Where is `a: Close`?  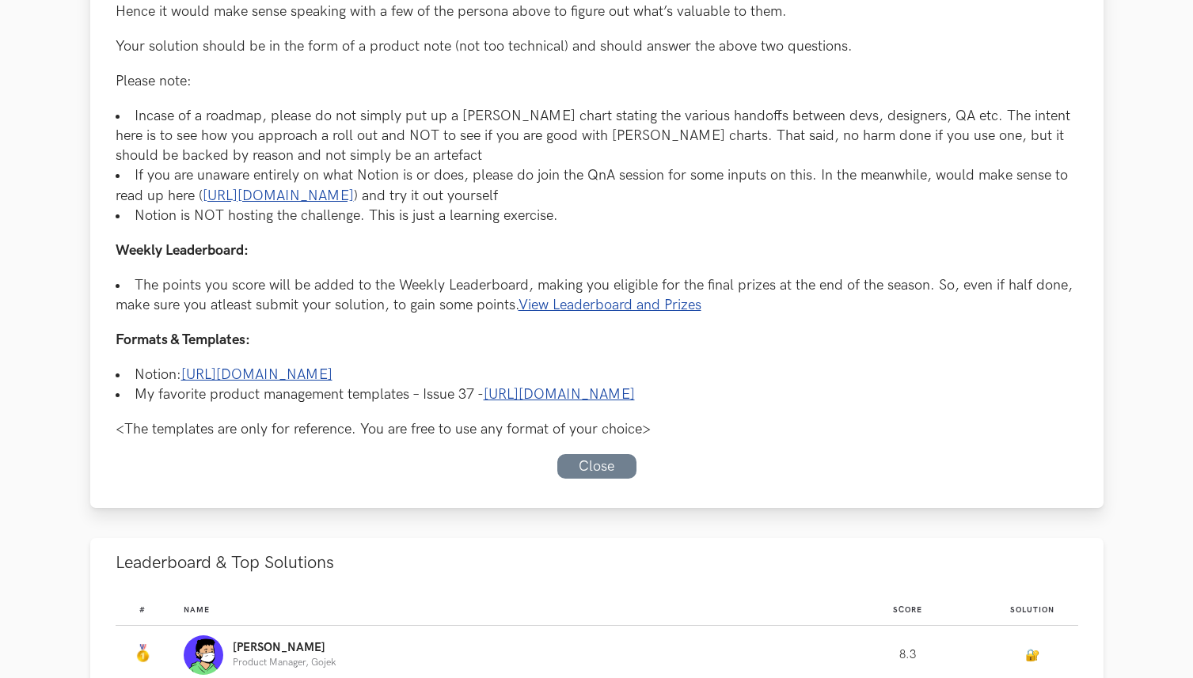 a: Close is located at coordinates (597, 466).